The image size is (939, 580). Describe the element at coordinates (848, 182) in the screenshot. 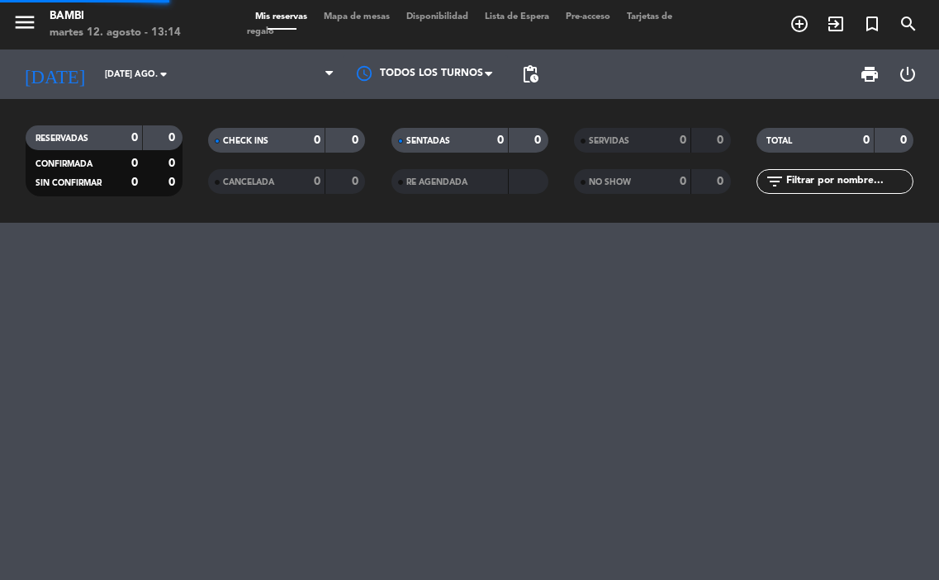

I see `input: Filtrar por nombre...` at that location.